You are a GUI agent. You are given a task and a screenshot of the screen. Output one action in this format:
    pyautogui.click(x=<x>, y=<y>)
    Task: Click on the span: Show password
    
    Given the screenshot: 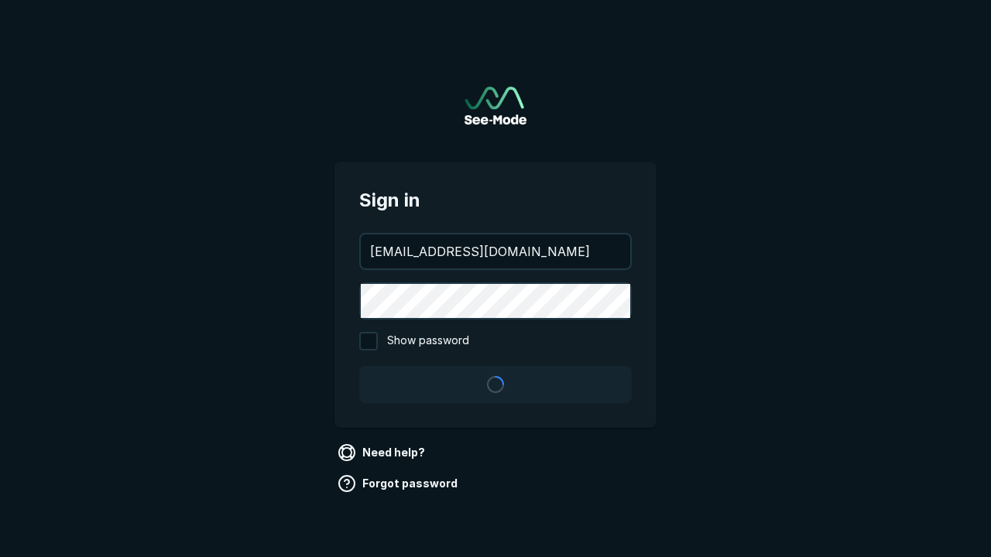 What is the action you would take?
    pyautogui.click(x=428, y=341)
    